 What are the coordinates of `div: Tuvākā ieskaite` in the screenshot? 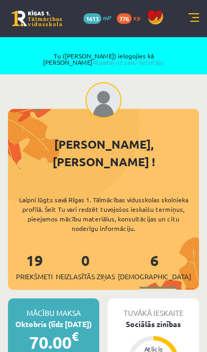 It's located at (153, 308).